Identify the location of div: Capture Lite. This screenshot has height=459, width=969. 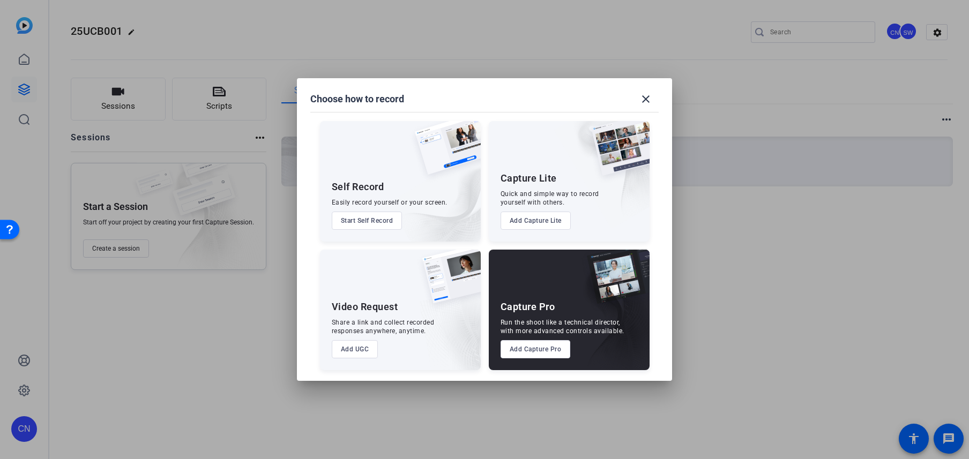
(529, 179).